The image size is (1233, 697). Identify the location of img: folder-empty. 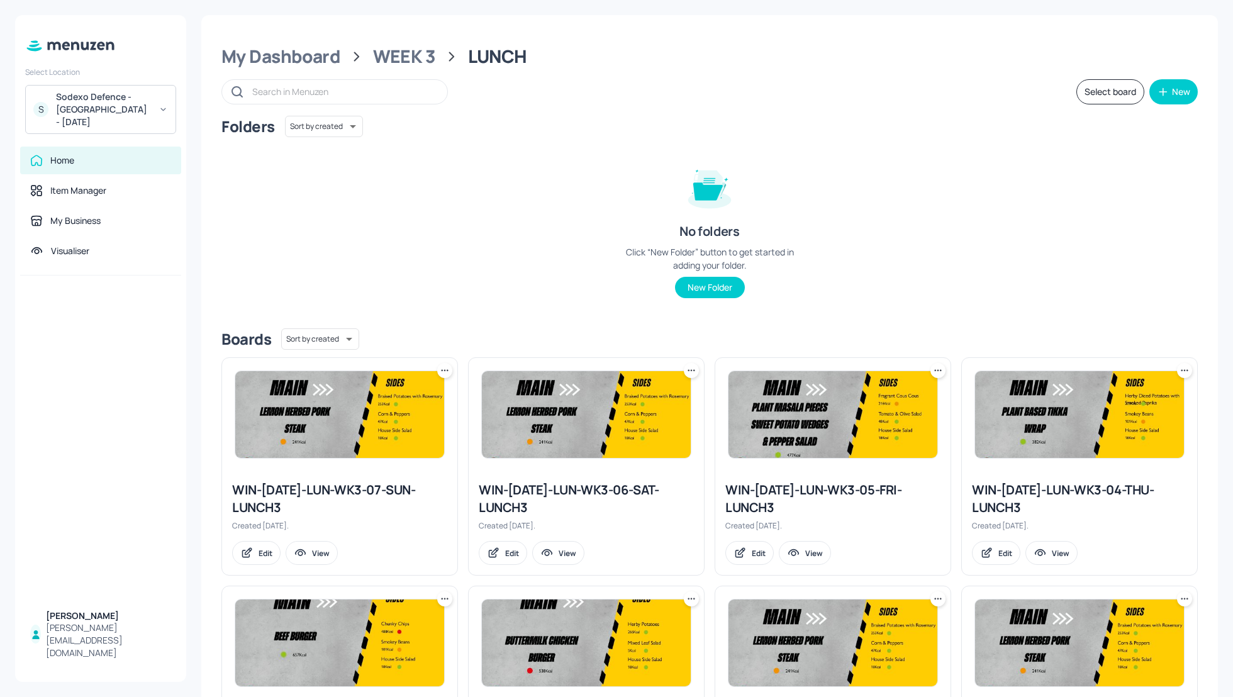
(710, 186).